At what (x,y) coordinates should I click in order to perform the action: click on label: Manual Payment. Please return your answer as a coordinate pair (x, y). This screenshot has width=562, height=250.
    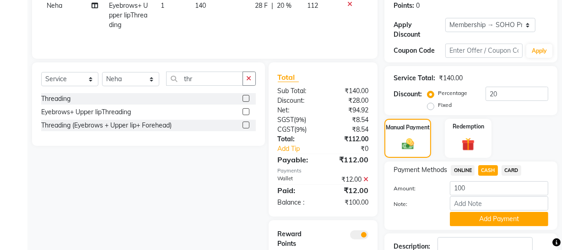
    Looking at the image, I should click on (408, 127).